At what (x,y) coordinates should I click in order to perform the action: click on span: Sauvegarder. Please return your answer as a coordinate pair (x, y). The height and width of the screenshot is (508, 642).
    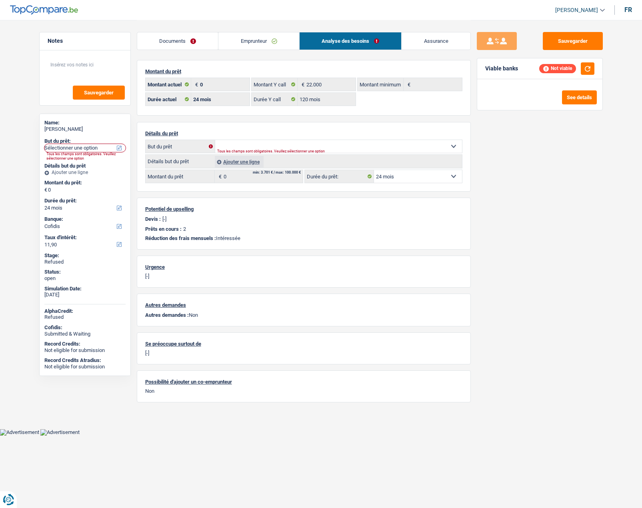
    Looking at the image, I should click on (99, 92).